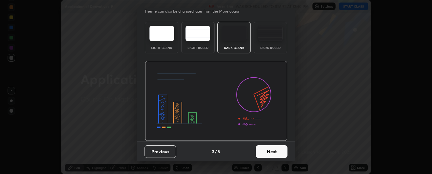 The height and width of the screenshot is (174, 432). What do you see at coordinates (270, 33) in the screenshot?
I see `img: darkRuledTheme.de295e13.svg` at bounding box center [270, 33].